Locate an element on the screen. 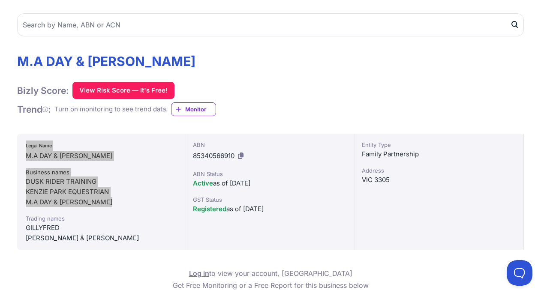 The height and width of the screenshot is (290, 541). div: Turn on monitoring to see trend data. is located at coordinates (111, 109).